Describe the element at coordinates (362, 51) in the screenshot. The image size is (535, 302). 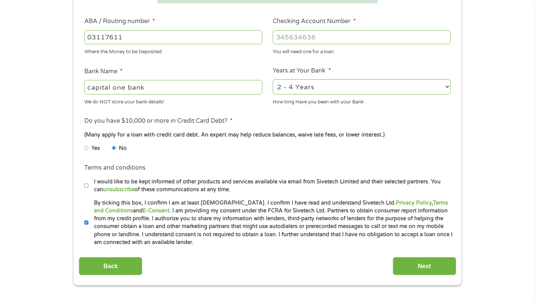
I see `div: You will need one for a loan.` at that location.